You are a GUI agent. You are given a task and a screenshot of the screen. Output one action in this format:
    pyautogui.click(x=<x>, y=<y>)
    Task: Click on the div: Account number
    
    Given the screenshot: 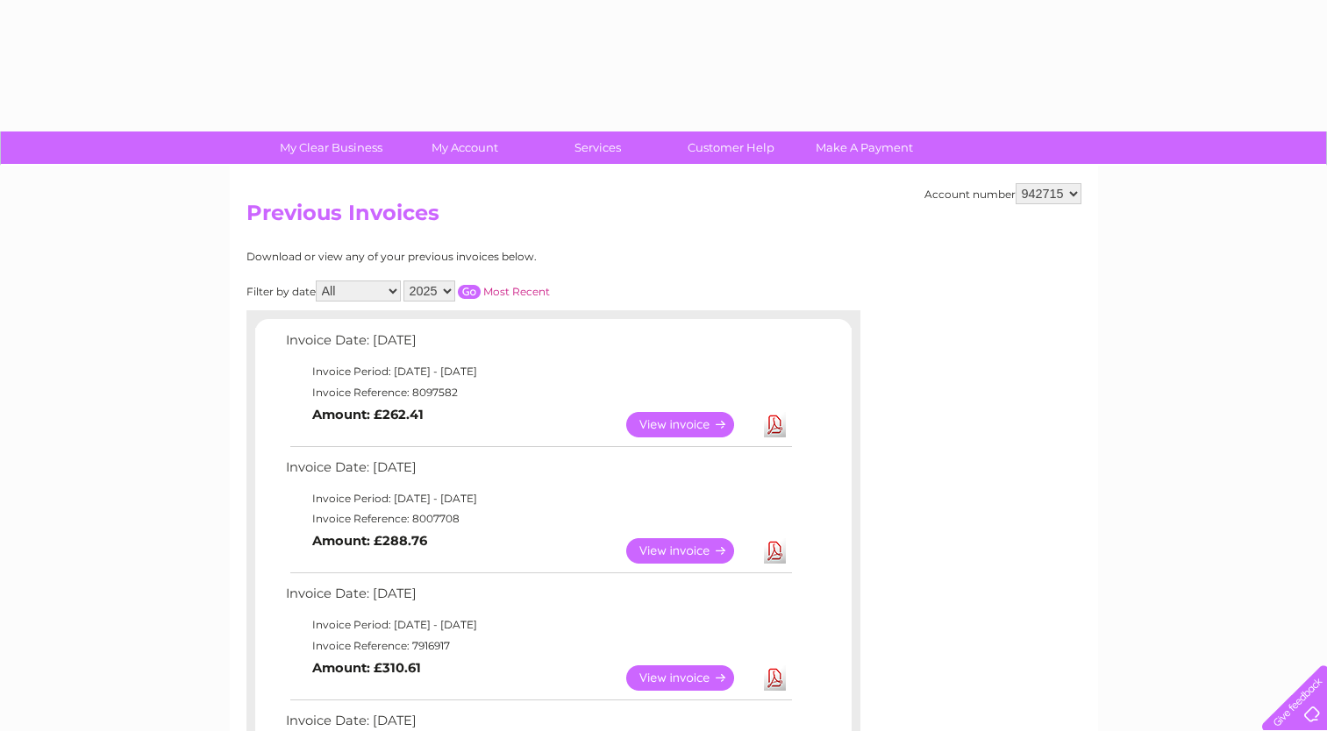 What is the action you would take?
    pyautogui.click(x=1002, y=194)
    